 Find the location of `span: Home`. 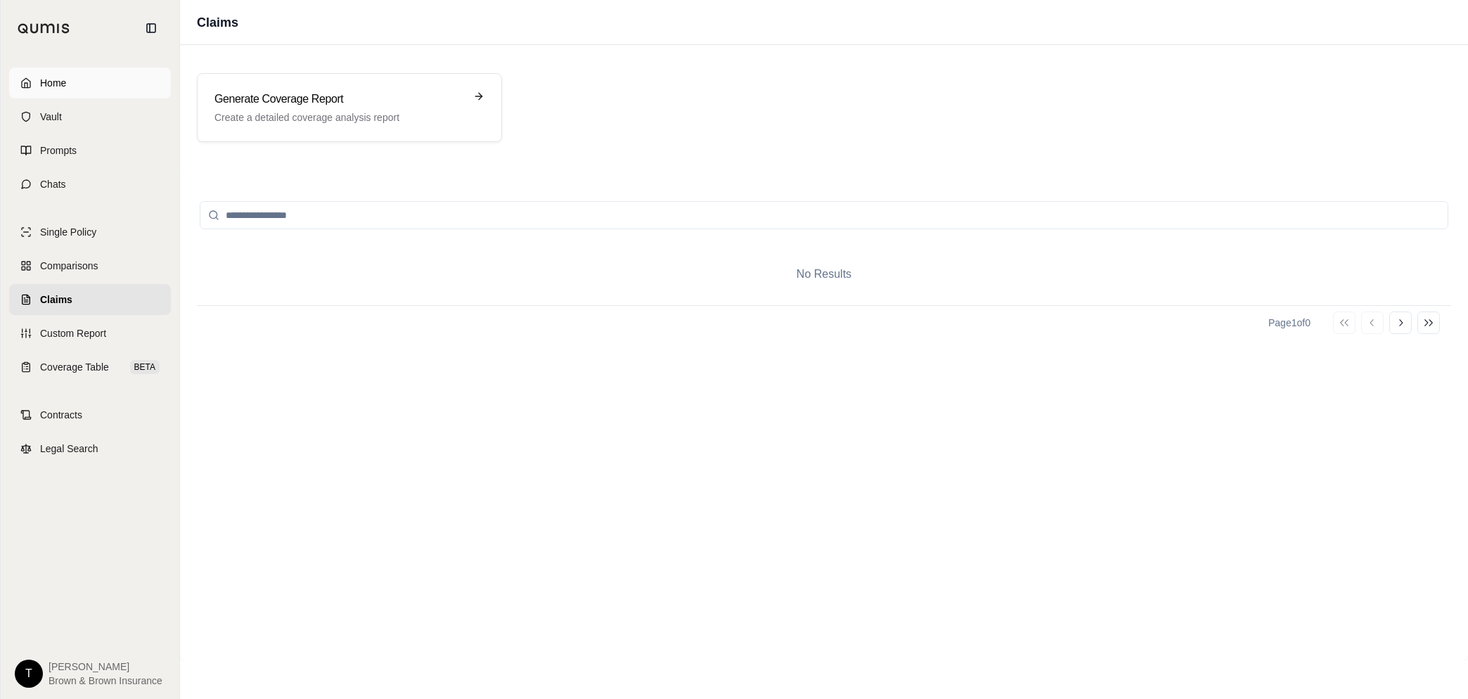

span: Home is located at coordinates (53, 83).